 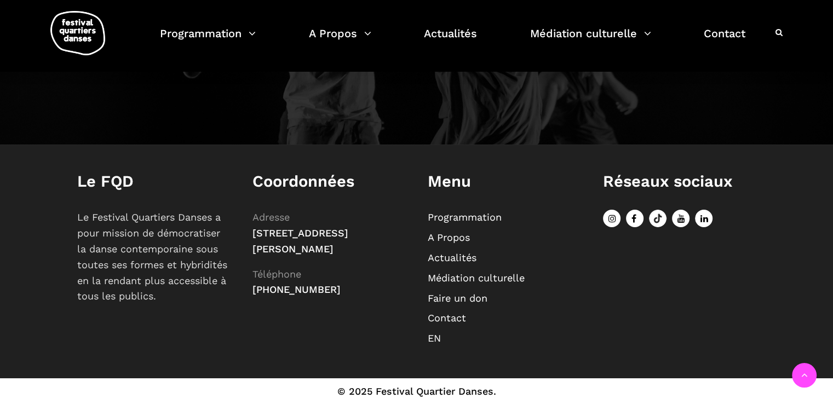 What do you see at coordinates (680, 181) in the screenshot?
I see `h1: Réseaux sociaux` at bounding box center [680, 181].